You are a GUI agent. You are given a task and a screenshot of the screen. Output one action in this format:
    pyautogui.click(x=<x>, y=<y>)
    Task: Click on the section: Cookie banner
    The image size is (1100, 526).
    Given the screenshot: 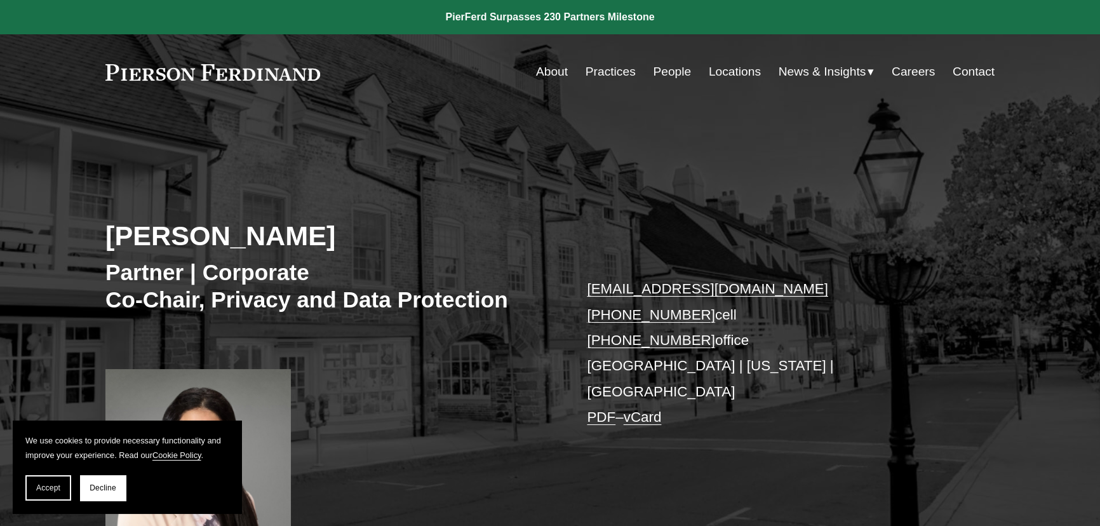 What is the action you would take?
    pyautogui.click(x=127, y=467)
    